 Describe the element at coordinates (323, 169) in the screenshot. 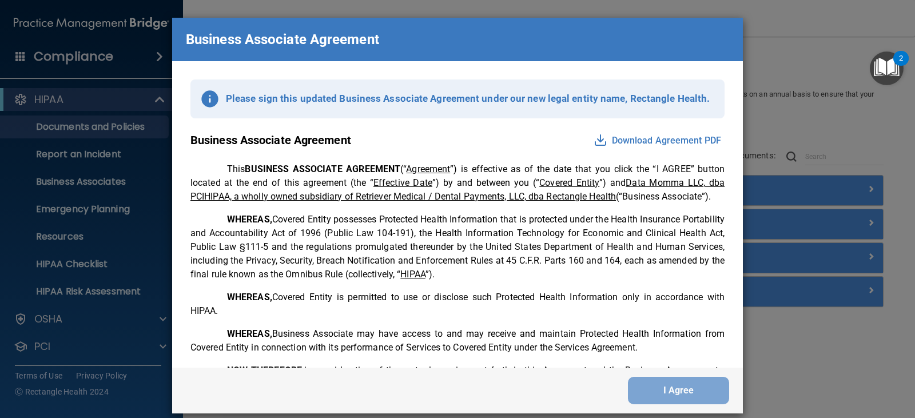

I see `span: BUSINESS ASSOCIATE AGREEMENT` at that location.